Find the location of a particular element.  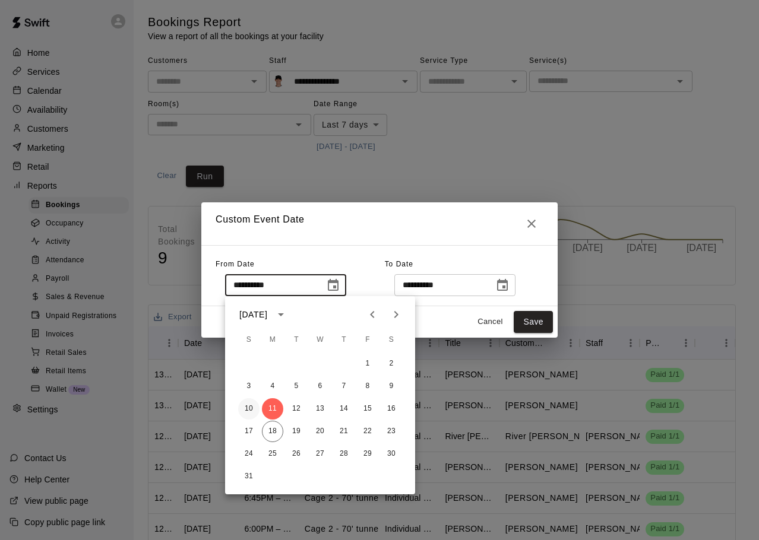

button: 3 is located at coordinates (249, 386).